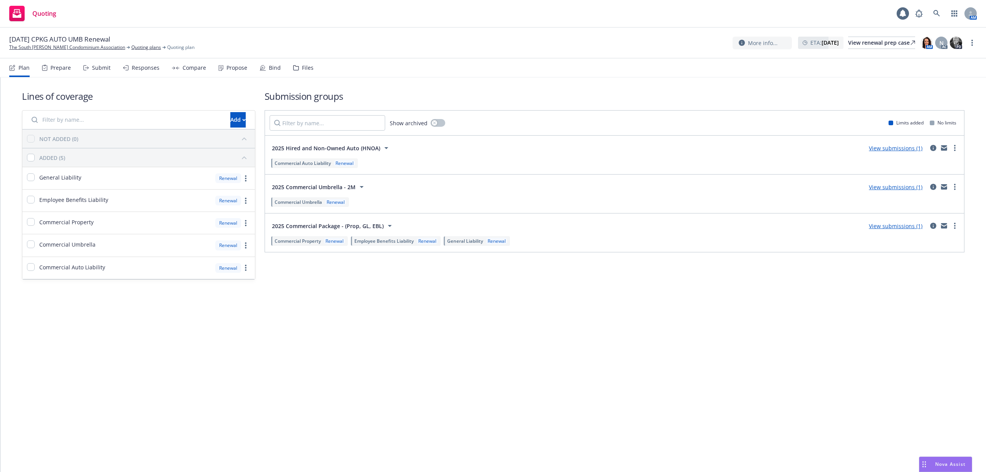 The width and height of the screenshot is (986, 472). I want to click on div: NOT ADDED (0), so click(59, 139).